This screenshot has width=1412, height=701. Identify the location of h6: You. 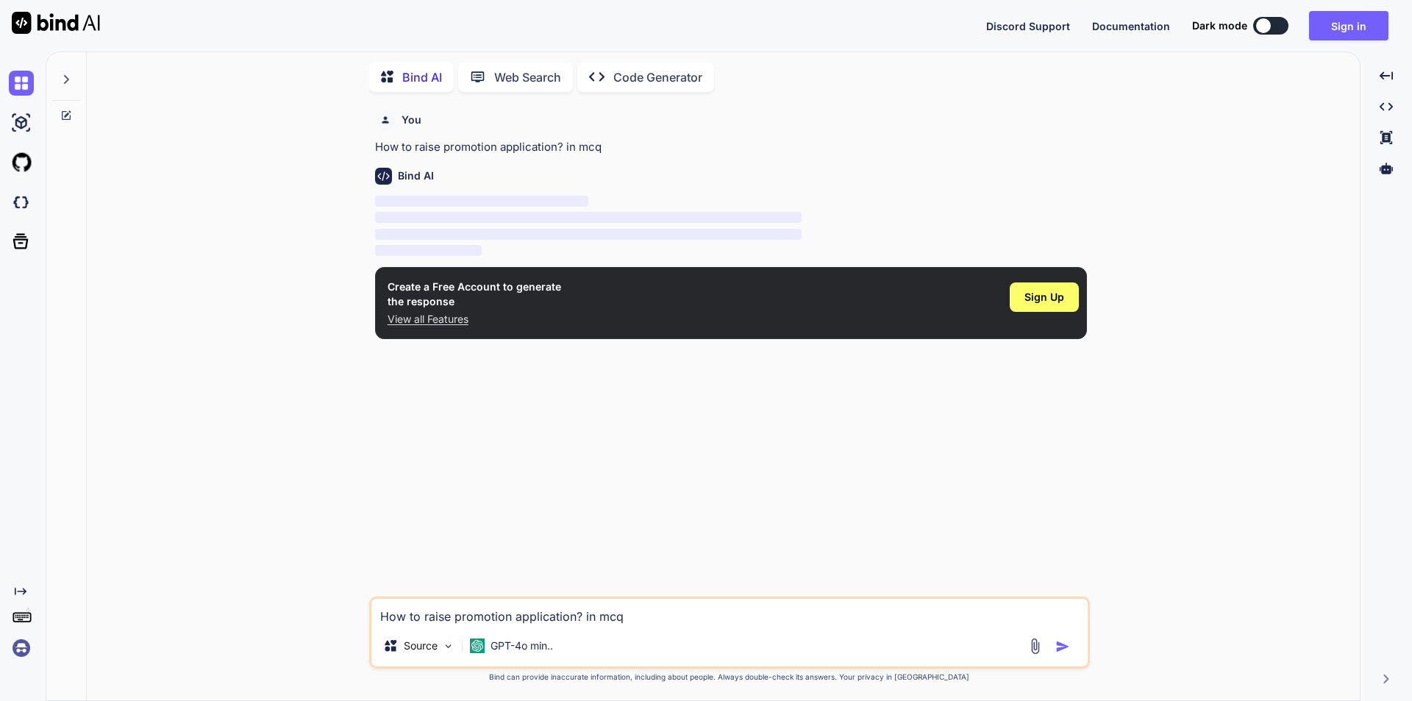
(411, 120).